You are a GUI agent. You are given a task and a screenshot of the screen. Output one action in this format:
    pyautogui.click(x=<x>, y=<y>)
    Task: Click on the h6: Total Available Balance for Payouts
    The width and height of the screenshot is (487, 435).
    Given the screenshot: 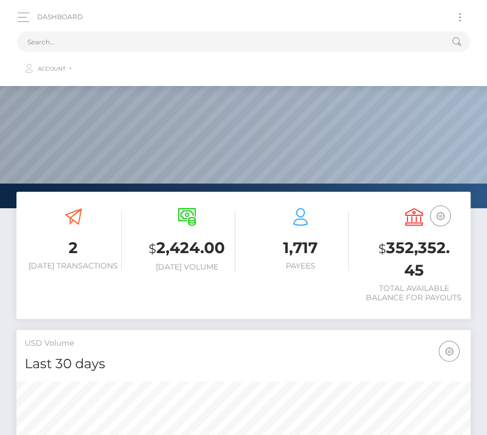 What is the action you would take?
    pyautogui.click(x=413, y=293)
    